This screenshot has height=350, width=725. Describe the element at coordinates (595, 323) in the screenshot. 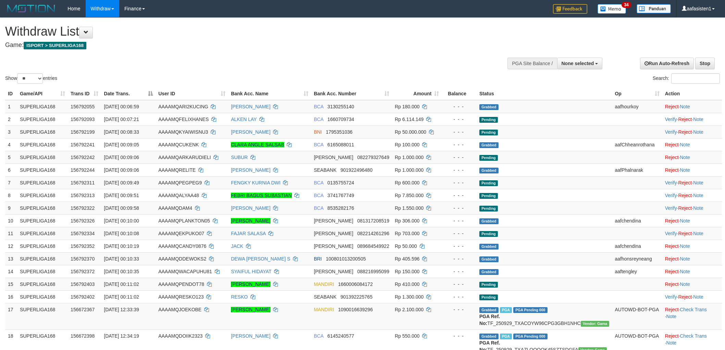

I see `span: Vendor URL: https://trx31.1velocity.biz` at that location.